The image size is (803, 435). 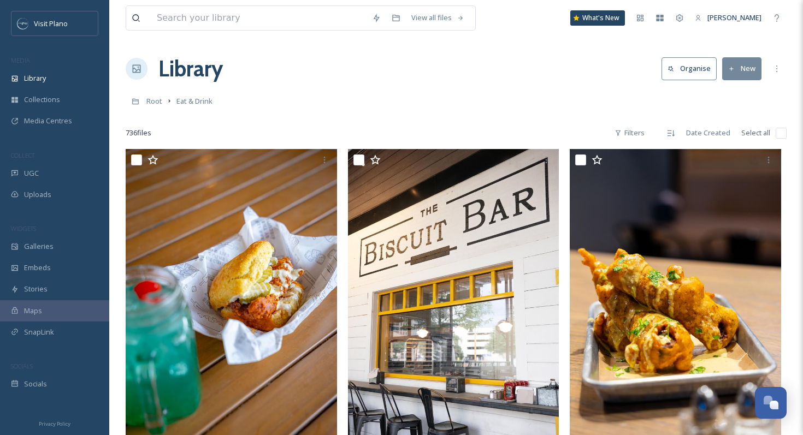 What do you see at coordinates (708, 133) in the screenshot?
I see `div: Date Created` at bounding box center [708, 133].